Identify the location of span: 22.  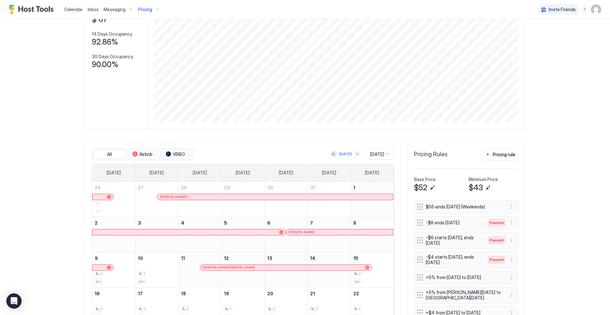
(356, 293).